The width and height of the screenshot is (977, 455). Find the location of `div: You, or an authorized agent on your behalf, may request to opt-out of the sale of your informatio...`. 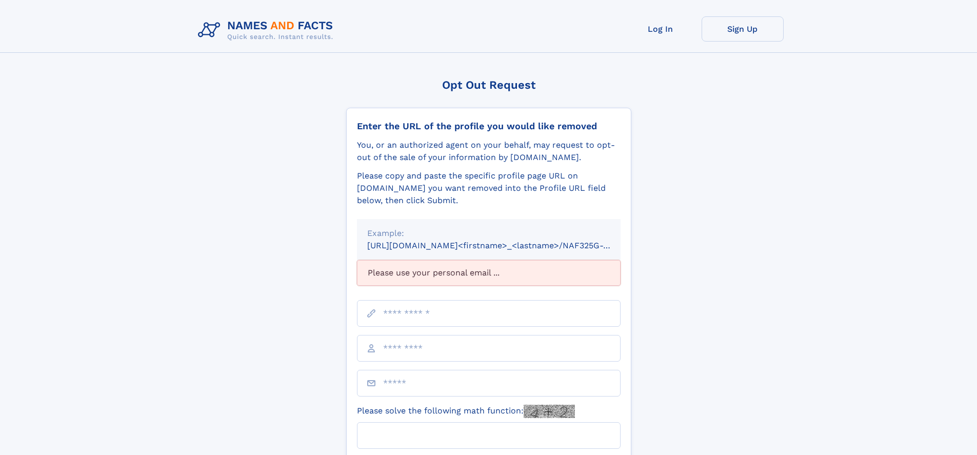

div: You, or an authorized agent on your behalf, may request to opt-out of the sale of your informatio... is located at coordinates (489, 151).